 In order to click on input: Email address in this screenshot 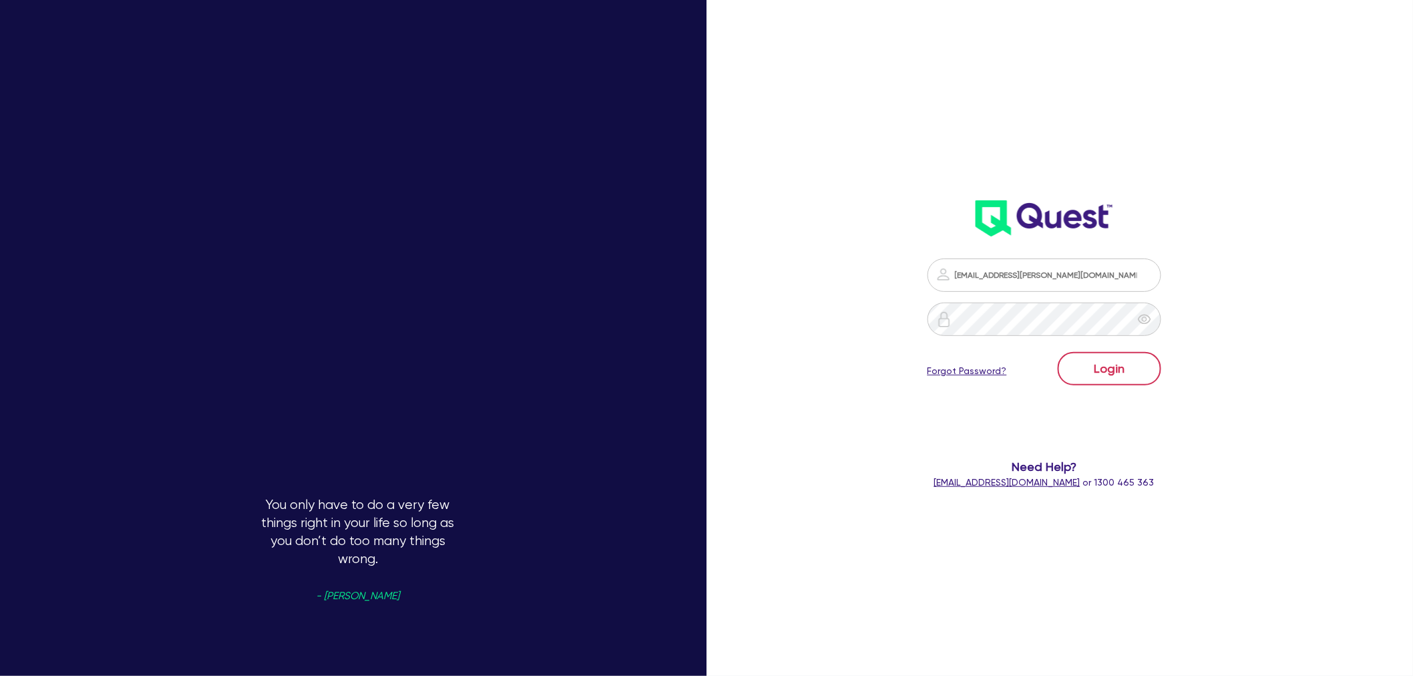, I will do `click(1044, 275)`.